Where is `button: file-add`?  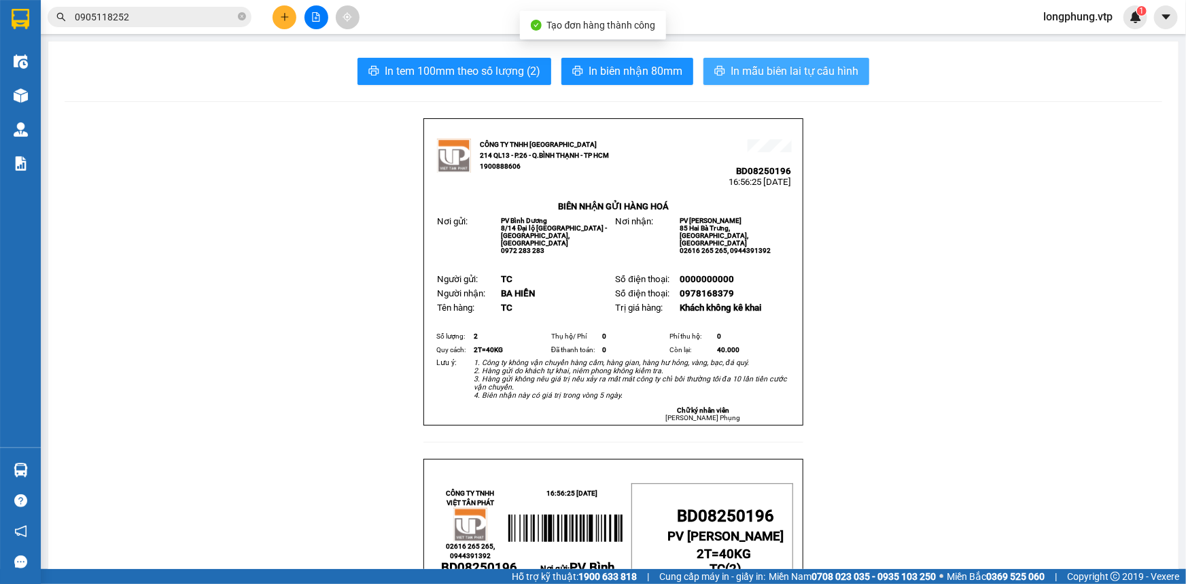 button: file-add is located at coordinates (316, 17).